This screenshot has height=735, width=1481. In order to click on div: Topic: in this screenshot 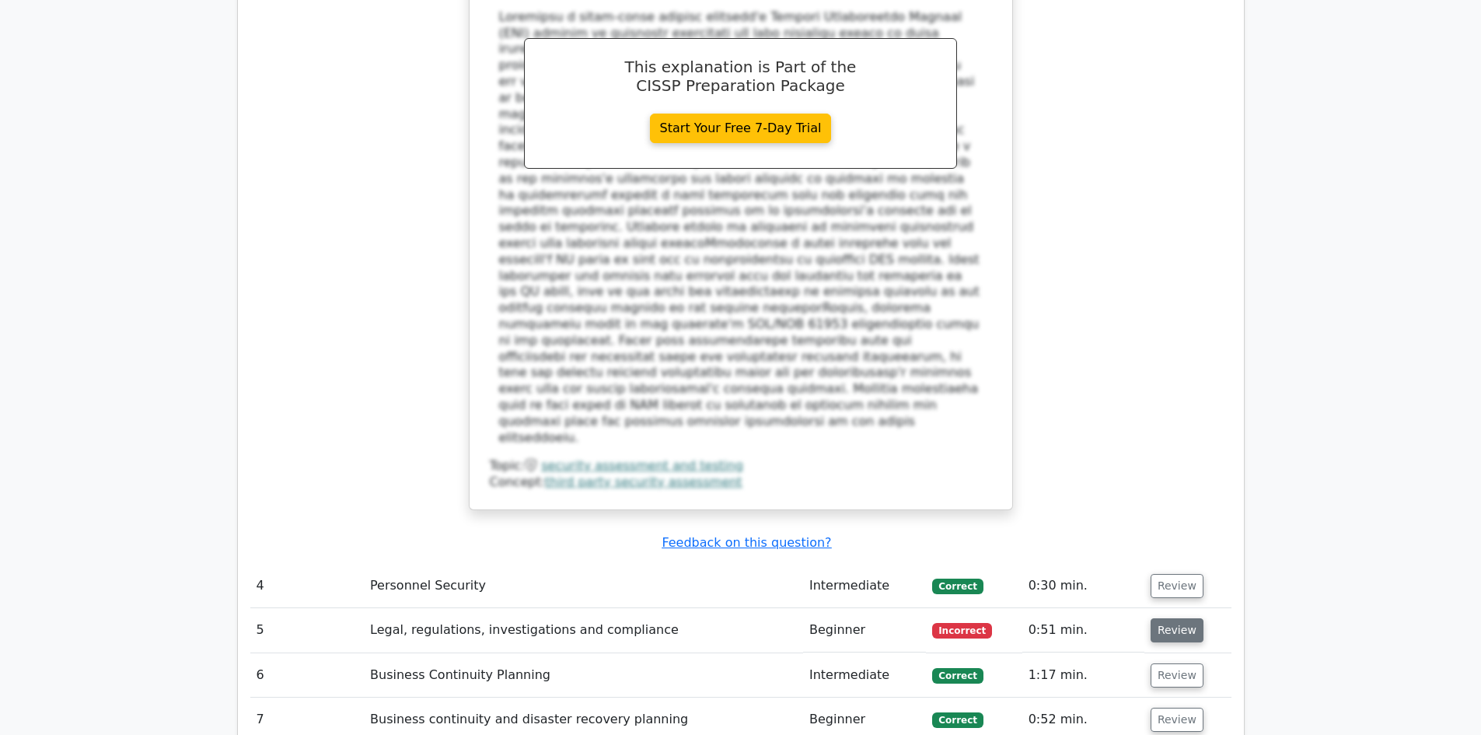, I will do `click(741, 466)`.